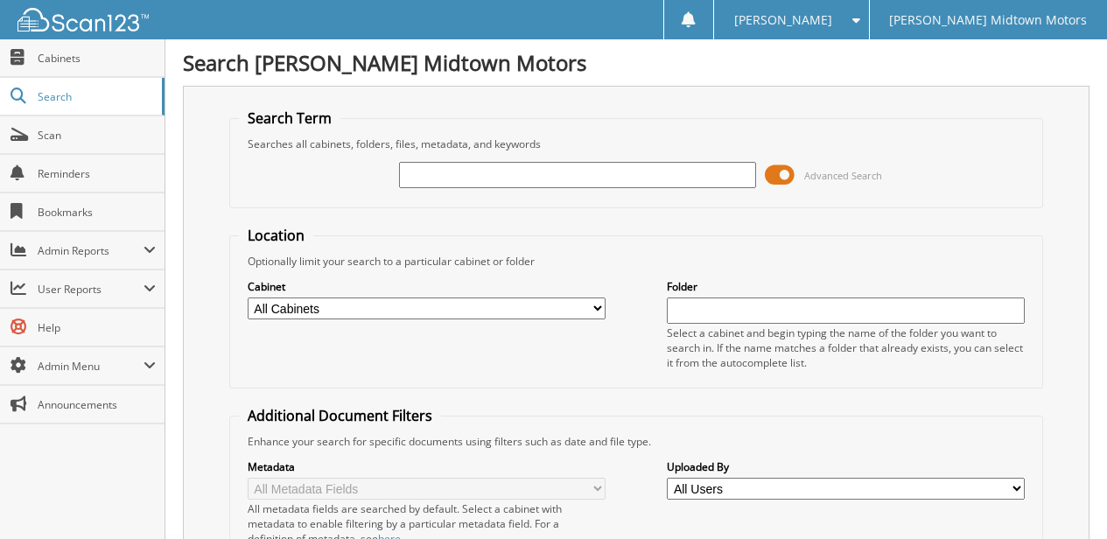  I want to click on span: User Reports, so click(90, 289).